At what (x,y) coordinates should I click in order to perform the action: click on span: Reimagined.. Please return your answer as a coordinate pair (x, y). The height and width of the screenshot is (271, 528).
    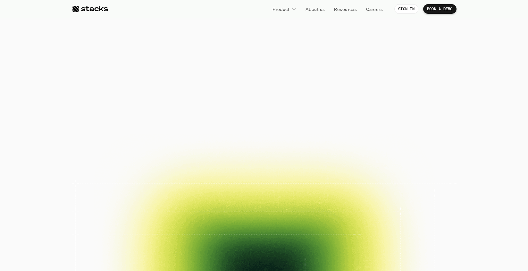
    Looking at the image, I should click on (264, 86).